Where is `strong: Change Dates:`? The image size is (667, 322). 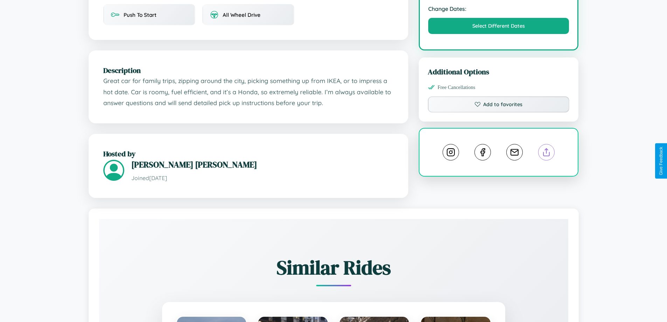 strong: Change Dates: is located at coordinates (499, 9).